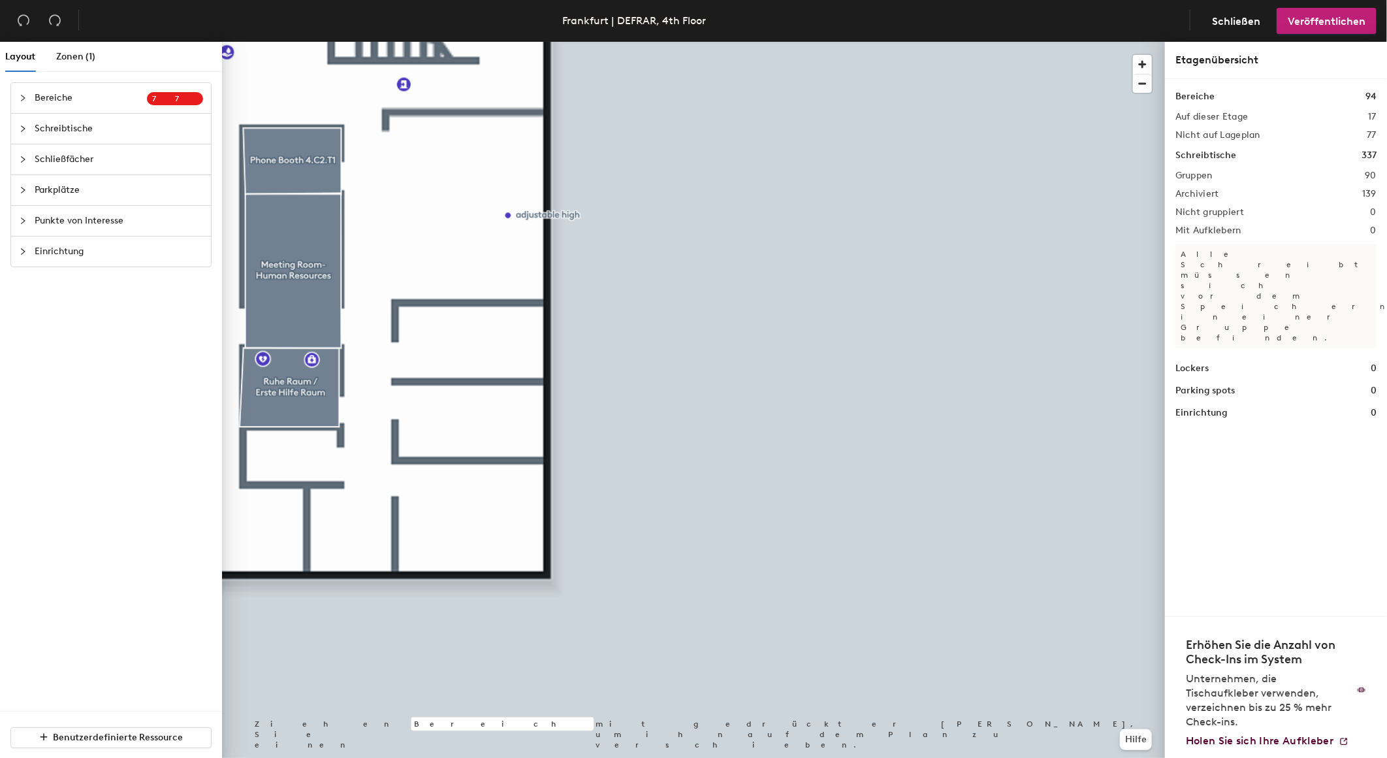  Describe the element at coordinates (119, 190) in the screenshot. I see `span: Parkplätze` at that location.